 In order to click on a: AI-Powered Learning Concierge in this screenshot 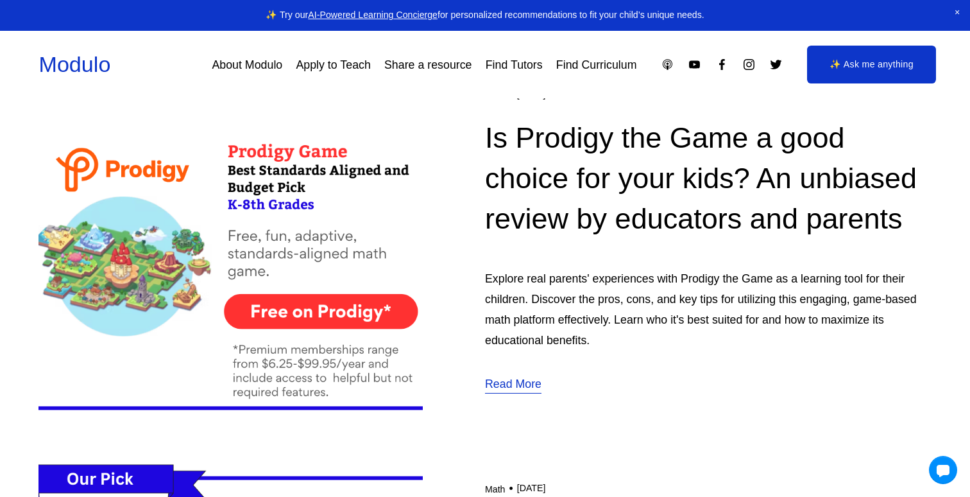, I will do `click(373, 15)`.